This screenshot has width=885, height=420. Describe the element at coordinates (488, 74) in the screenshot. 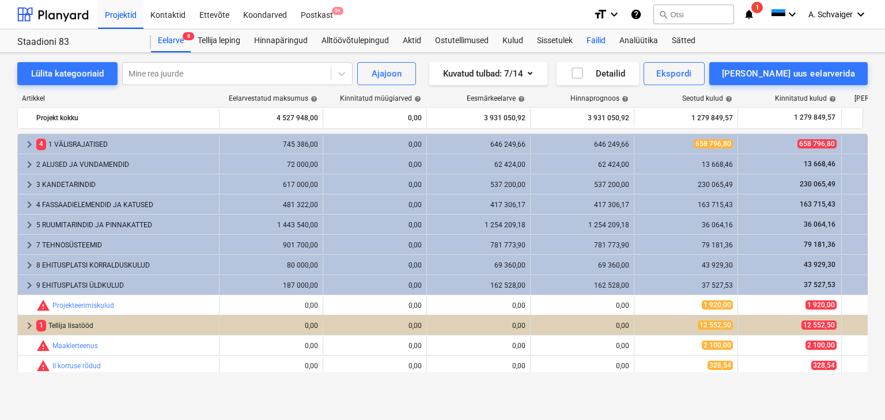

I see `div: Kuvatud tulbad : 7/14` at that location.